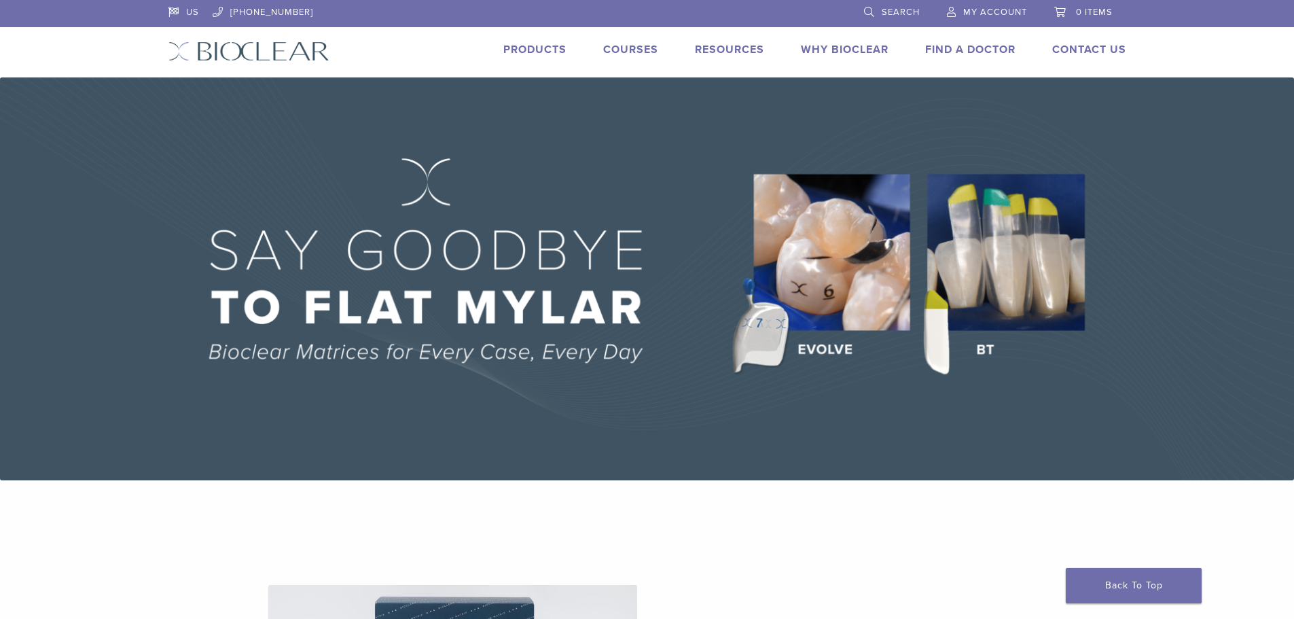  I want to click on a: Why Bioclear, so click(844, 50).